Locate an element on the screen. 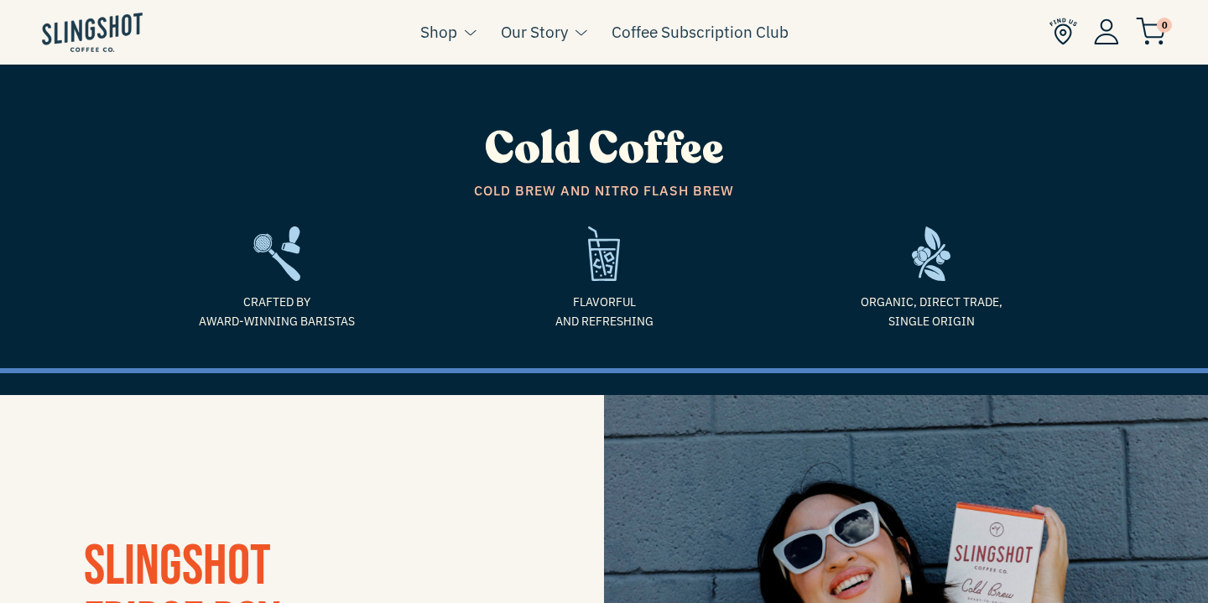  span: Crafted by Award-Winning Baristas is located at coordinates (277, 311).